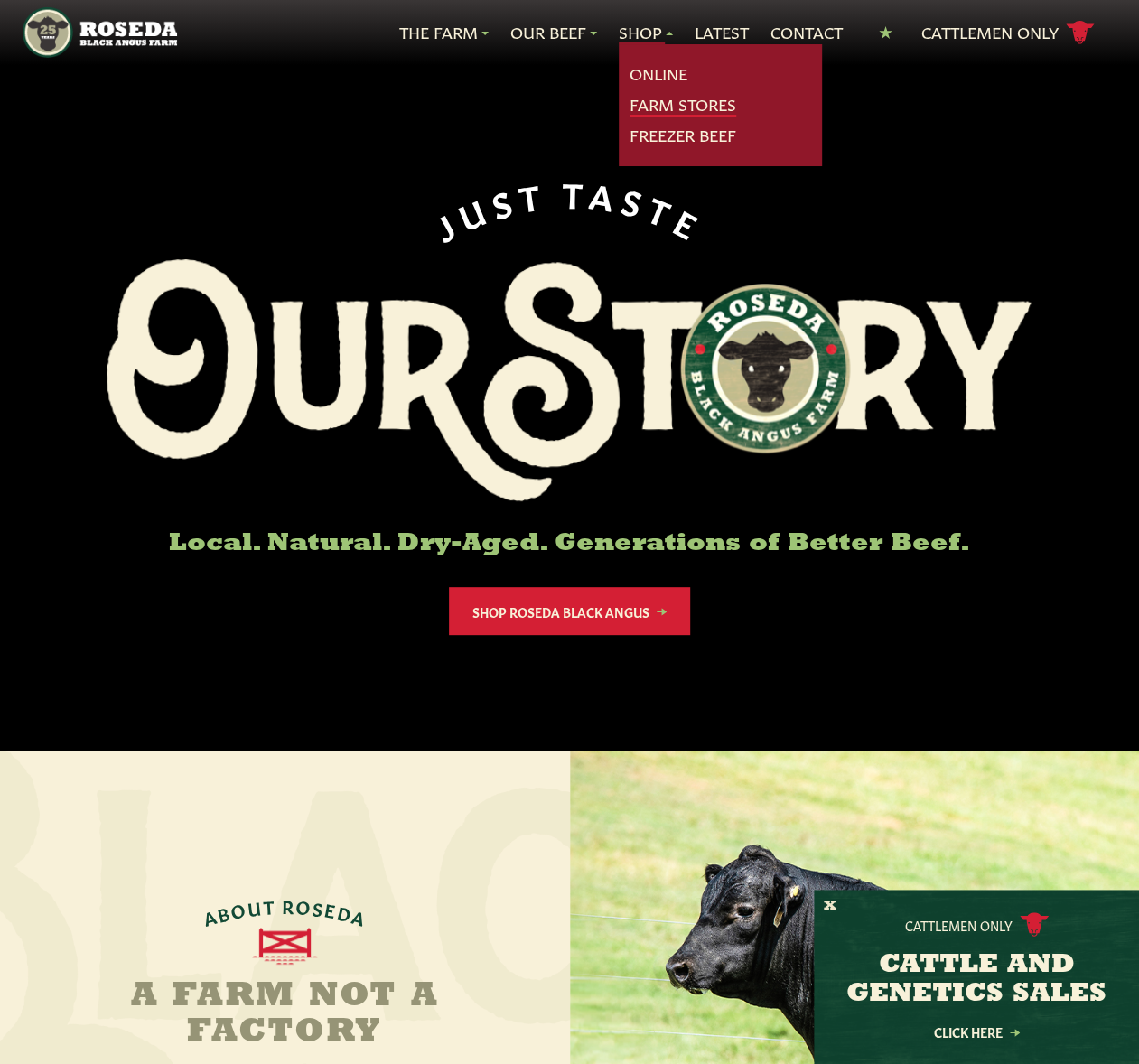 This screenshot has width=1139, height=1064. What do you see at coordinates (958, 924) in the screenshot?
I see `p: Cattlemen Only` at bounding box center [958, 924].